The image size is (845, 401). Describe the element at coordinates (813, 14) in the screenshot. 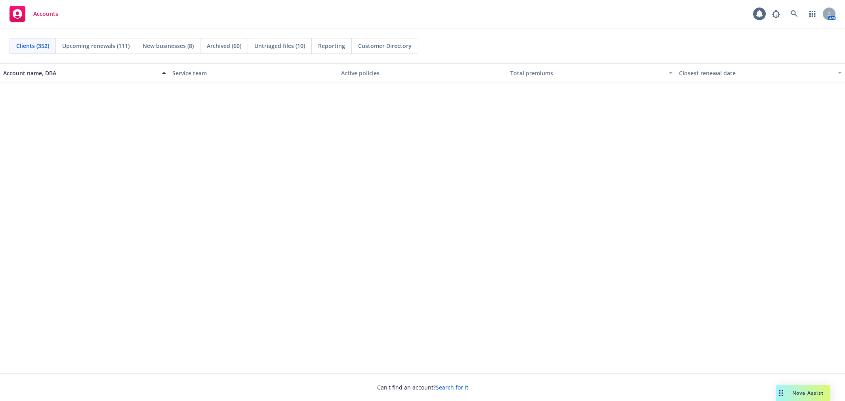

I see `a: Switch app` at that location.